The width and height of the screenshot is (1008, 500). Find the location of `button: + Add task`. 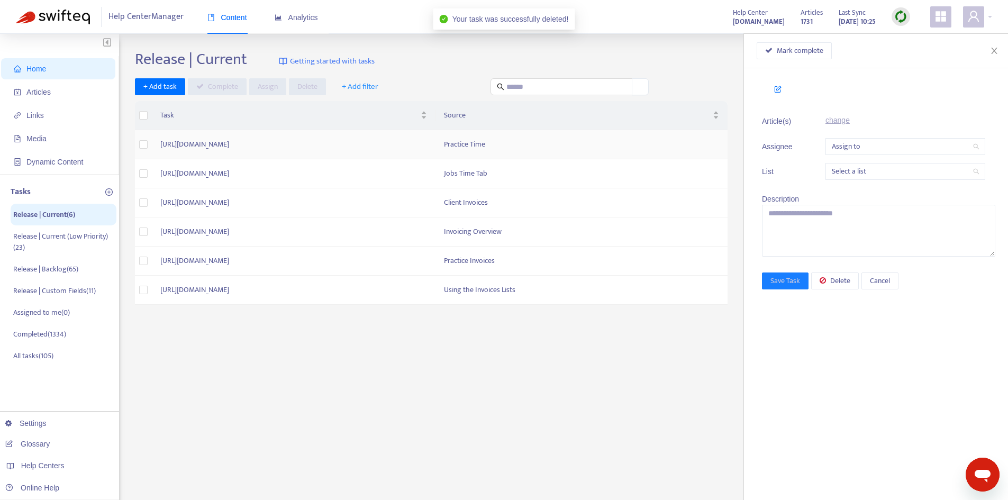

button: + Add task is located at coordinates (160, 87).